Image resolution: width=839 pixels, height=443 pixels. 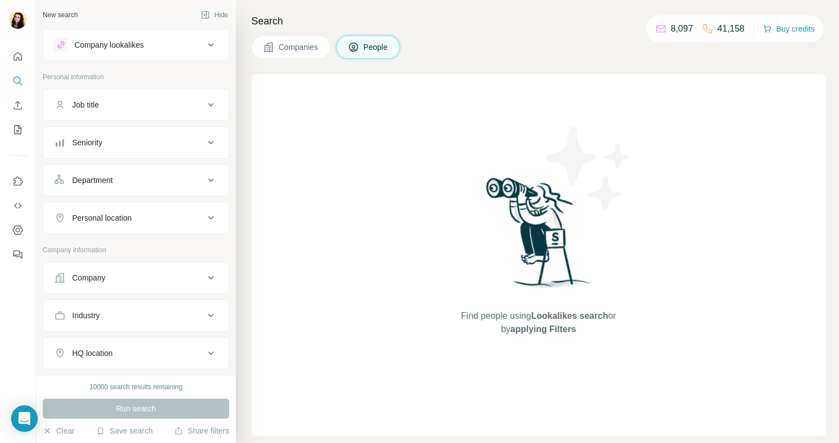 I want to click on button: Company, so click(x=136, y=278).